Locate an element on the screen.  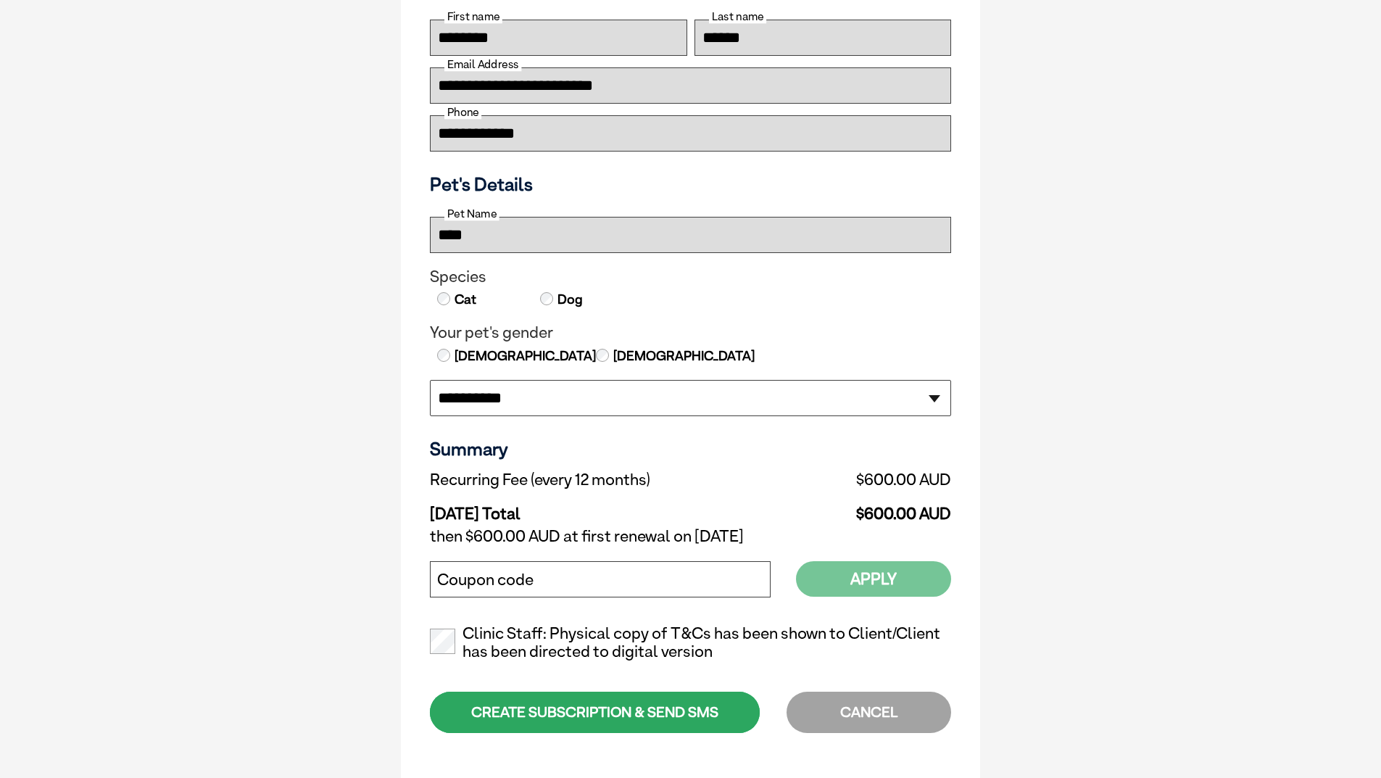
legend: Your pet's gender is located at coordinates (690, 333).